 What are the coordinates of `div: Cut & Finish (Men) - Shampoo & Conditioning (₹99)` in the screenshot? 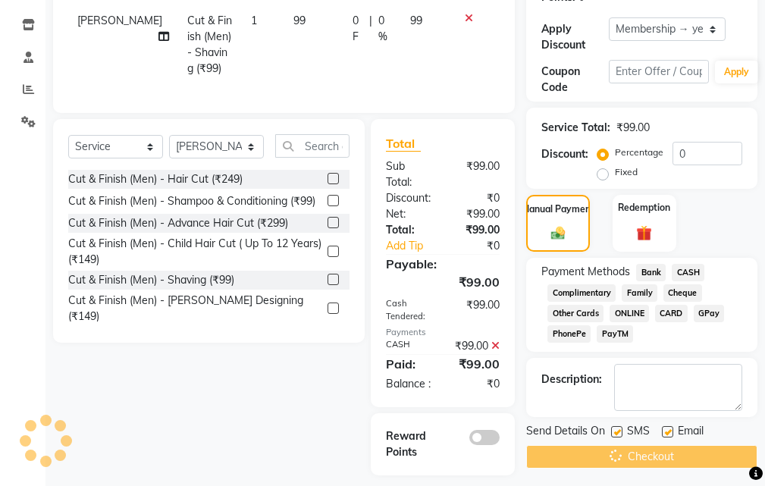 It's located at (192, 201).